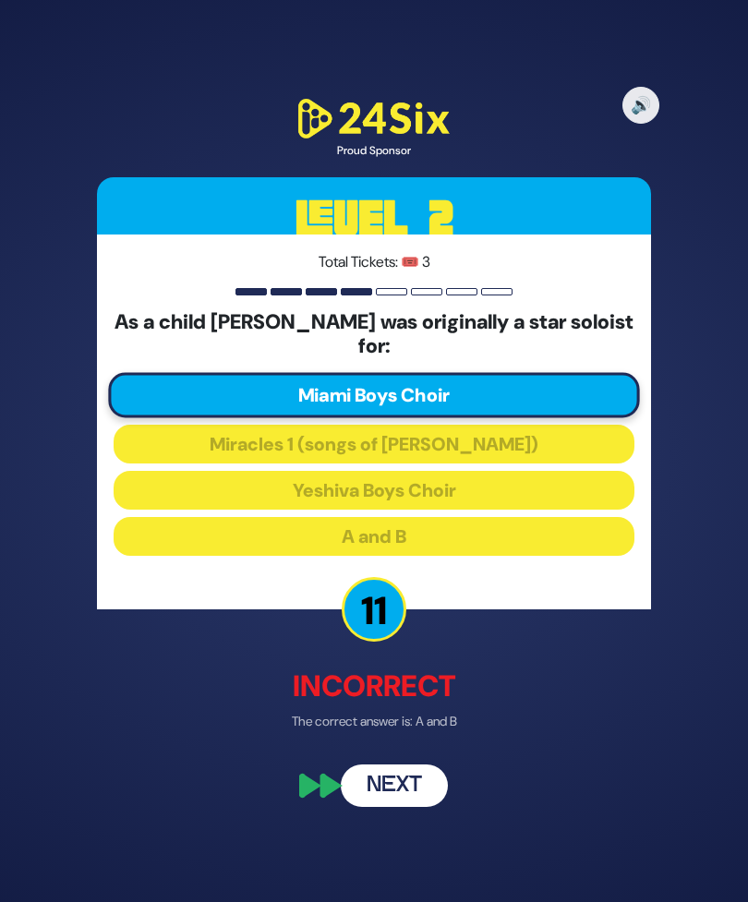  I want to click on p: Incorrect, so click(374, 686).